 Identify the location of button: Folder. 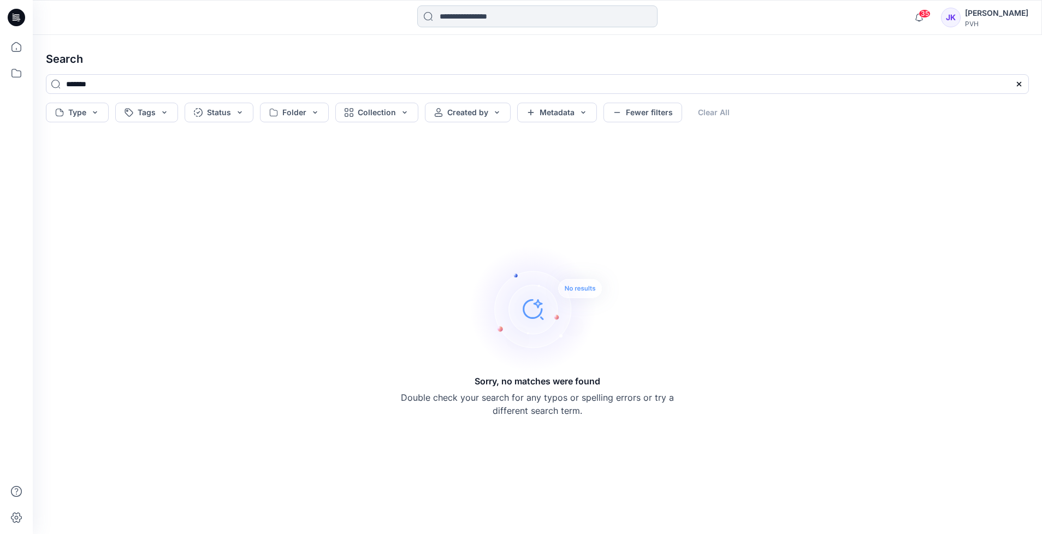
(294, 113).